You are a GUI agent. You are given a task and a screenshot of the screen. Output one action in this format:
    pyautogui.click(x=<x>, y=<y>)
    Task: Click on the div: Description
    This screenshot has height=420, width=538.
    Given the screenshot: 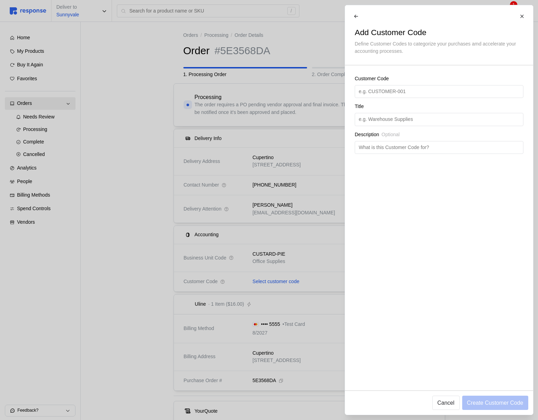 What is the action you would take?
    pyautogui.click(x=439, y=136)
    